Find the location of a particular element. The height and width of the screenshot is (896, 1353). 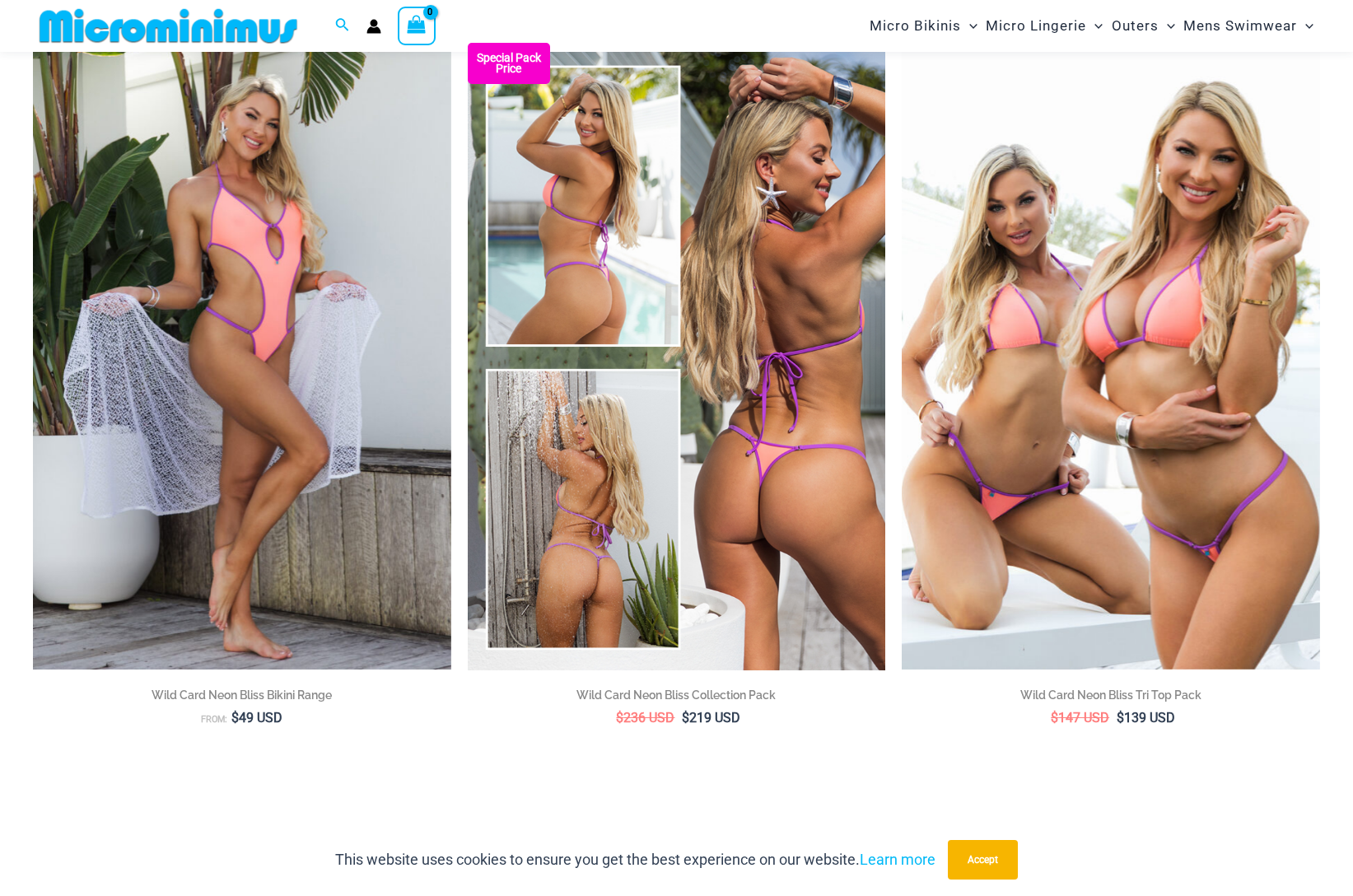

a: Wild Card Neon Bliss Tri Top PackWild Card Neon Bliss Tri Top Pack BWild Card Neon Bliss Tri Top ... is located at coordinates (1110, 356).